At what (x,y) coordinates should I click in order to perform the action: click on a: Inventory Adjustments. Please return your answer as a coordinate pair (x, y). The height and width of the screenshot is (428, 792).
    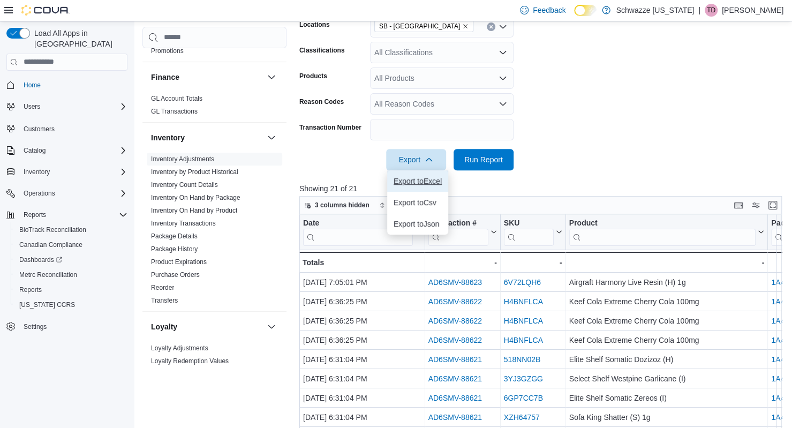
    Looking at the image, I should click on (183, 159).